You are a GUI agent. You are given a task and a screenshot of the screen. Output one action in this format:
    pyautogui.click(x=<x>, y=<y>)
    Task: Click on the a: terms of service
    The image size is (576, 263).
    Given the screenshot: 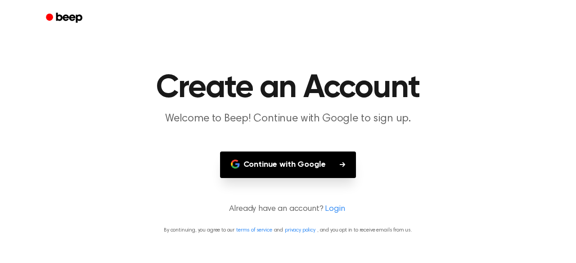 What is the action you would take?
    pyautogui.click(x=254, y=230)
    